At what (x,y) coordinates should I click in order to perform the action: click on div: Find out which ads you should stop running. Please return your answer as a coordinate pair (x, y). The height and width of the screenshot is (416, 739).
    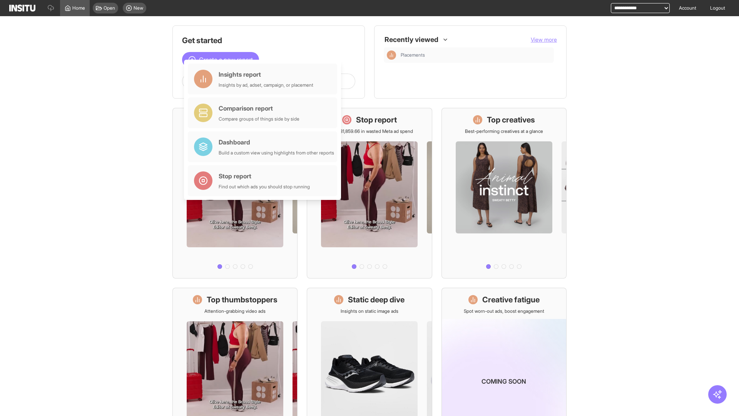
    Looking at the image, I should click on (264, 187).